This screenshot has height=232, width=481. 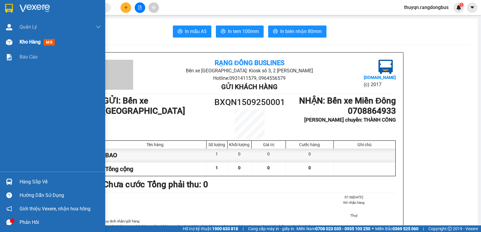 What do you see at coordinates (126, 8) in the screenshot?
I see `button: plus` at bounding box center [126, 8].